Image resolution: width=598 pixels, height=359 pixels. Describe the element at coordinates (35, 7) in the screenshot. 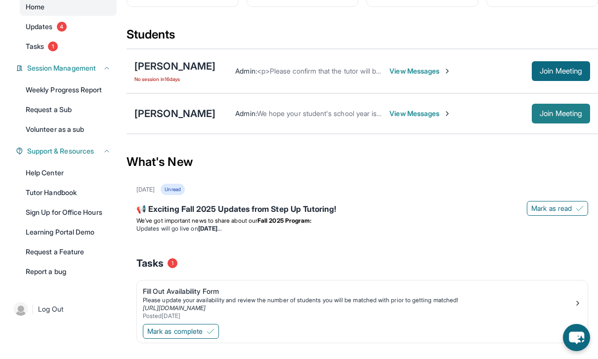

I see `span: Home` at that location.